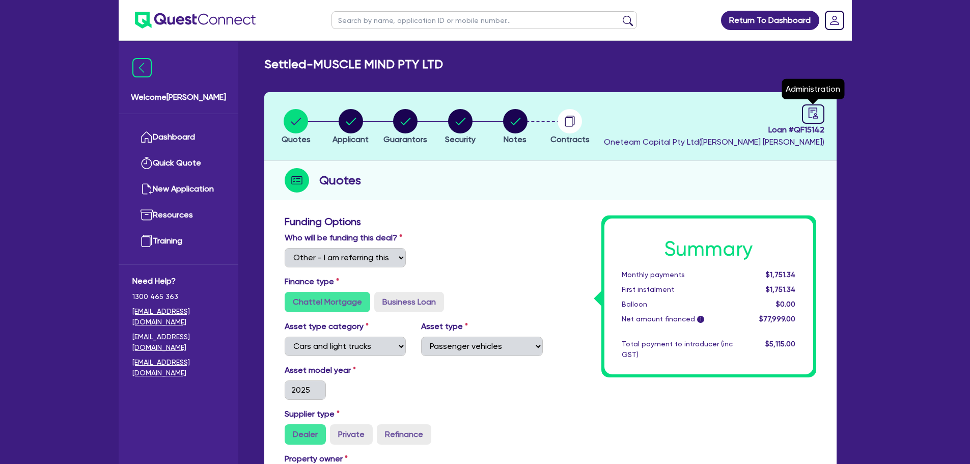 This screenshot has width=970, height=464. I want to click on h1: Summary, so click(709, 249).